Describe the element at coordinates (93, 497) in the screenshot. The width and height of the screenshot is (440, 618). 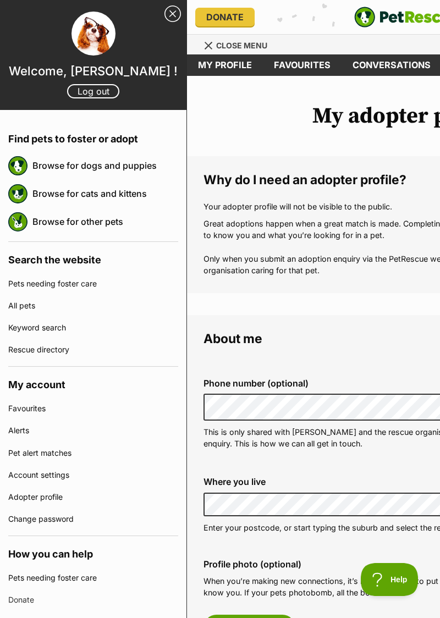
I see `a: Adopter profile` at that location.